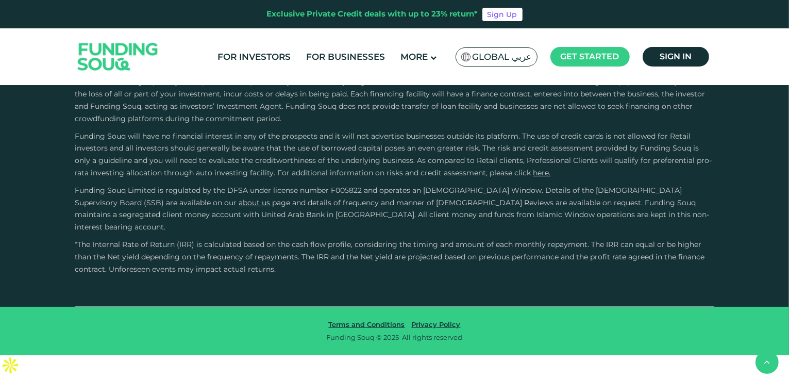 The image size is (789, 379). I want to click on div: Exclusive Private Credit deals with up to 23% return*, so click(372, 14).